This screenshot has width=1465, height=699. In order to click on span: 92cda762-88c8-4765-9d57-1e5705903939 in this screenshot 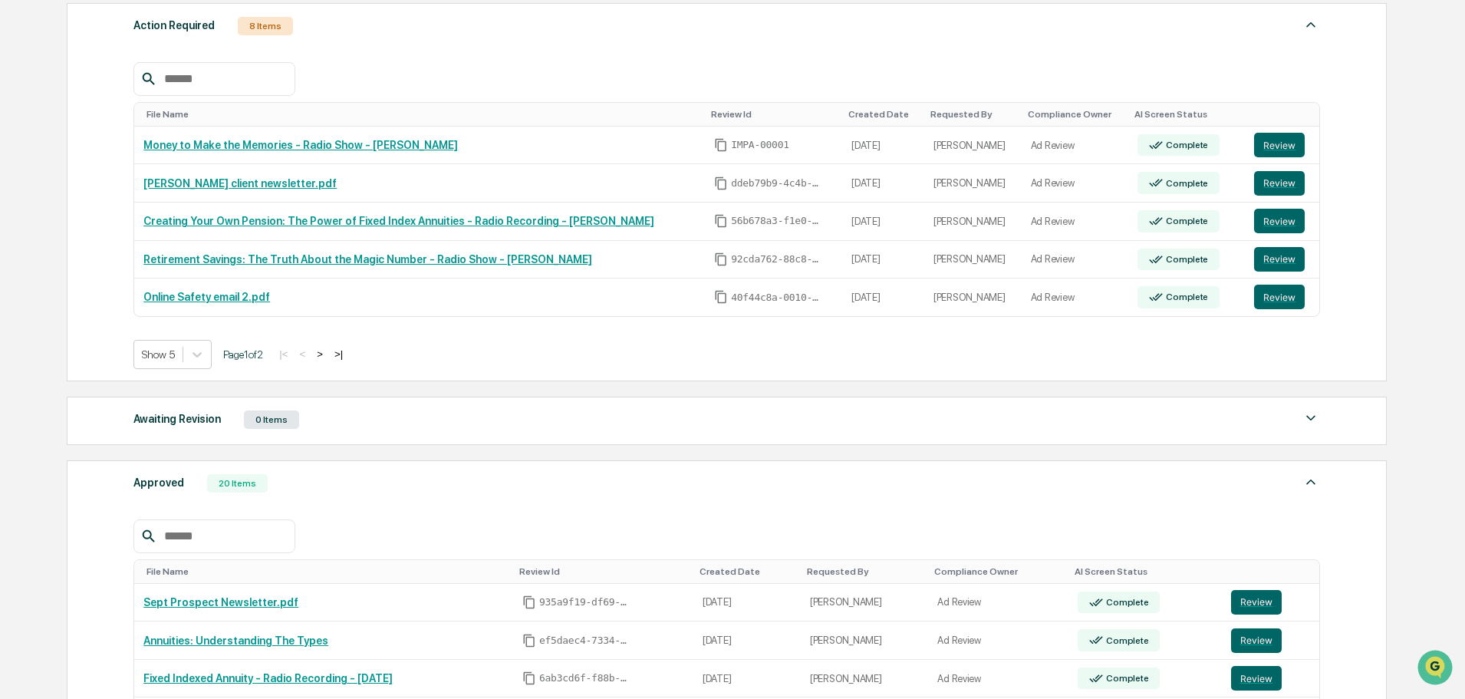, I will do `click(777, 259)`.